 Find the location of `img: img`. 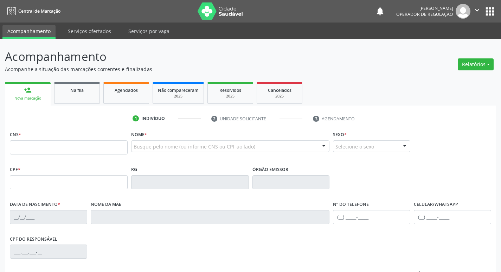

img: img is located at coordinates (463, 11).